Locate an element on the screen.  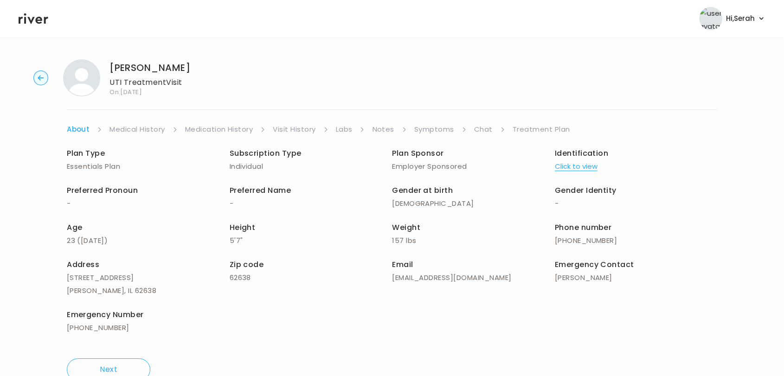
a: Medication History is located at coordinates (219, 129).